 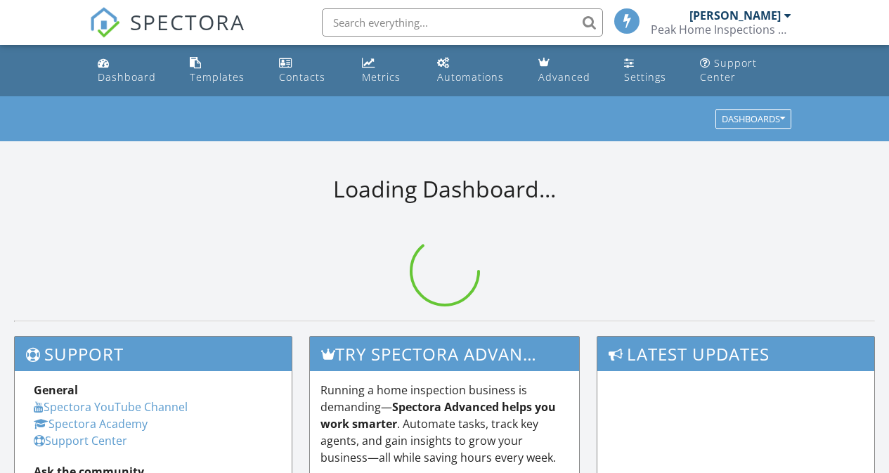 I want to click on a: Contacts, so click(x=308, y=70).